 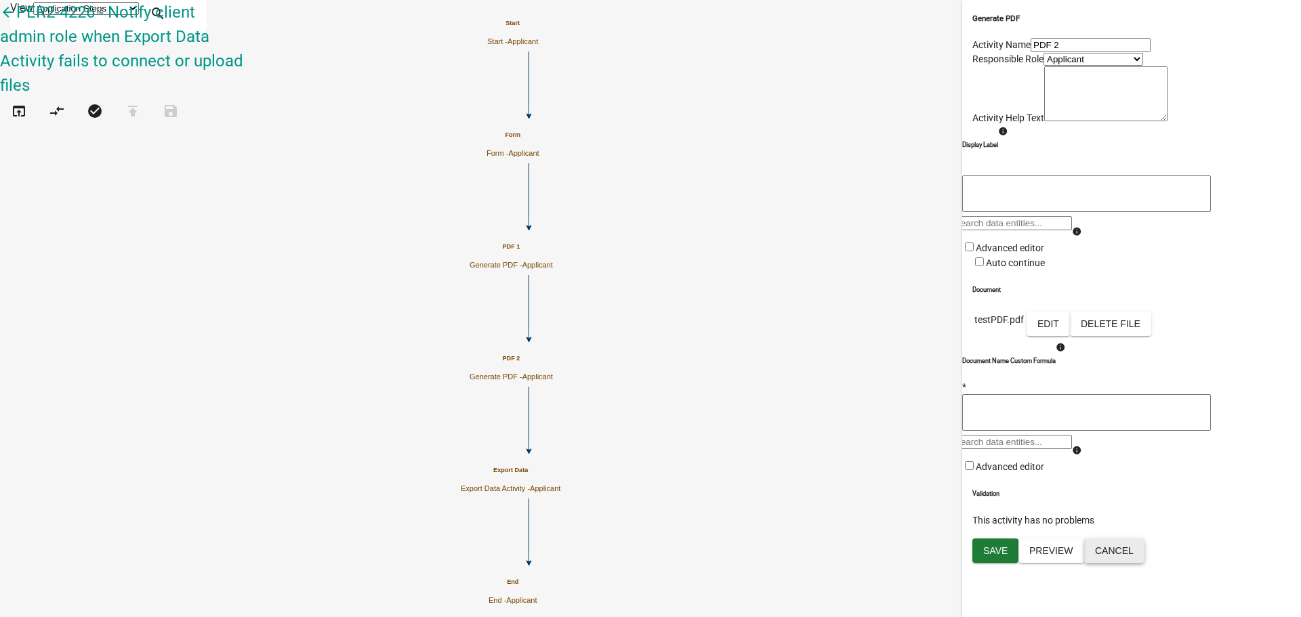 I want to click on i: open_in_browser, so click(x=19, y=112).